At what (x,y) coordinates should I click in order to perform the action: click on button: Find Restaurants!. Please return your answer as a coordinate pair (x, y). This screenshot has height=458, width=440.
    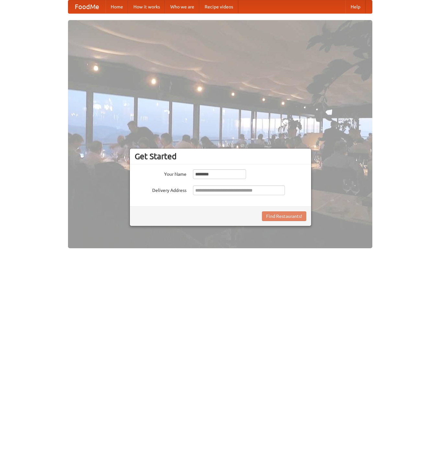
    Looking at the image, I should click on (284, 216).